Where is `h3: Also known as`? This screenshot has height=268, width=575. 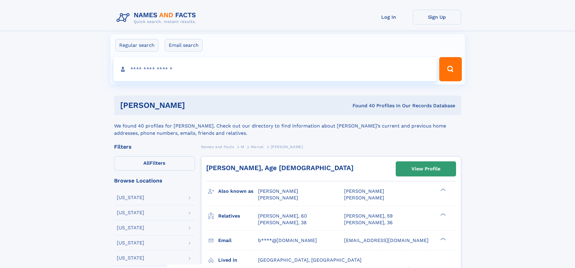
h3: Also known as is located at coordinates (238, 191).